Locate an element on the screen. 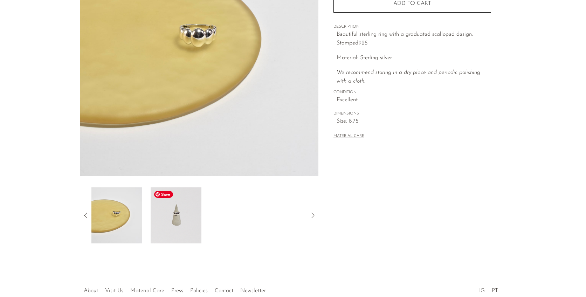 This screenshot has height=297, width=586. span: Save is located at coordinates (164, 194).